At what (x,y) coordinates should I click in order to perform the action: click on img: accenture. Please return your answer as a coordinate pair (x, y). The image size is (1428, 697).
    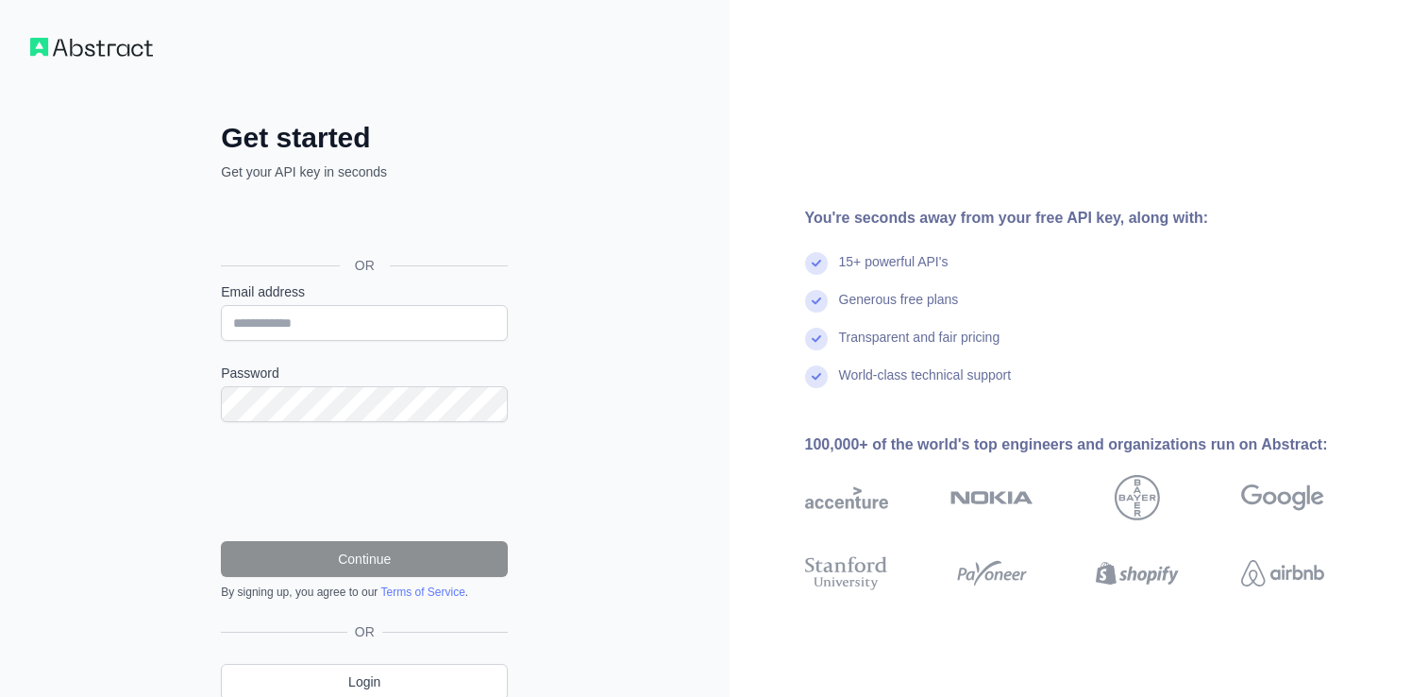
    Looking at the image, I should click on (847, 497).